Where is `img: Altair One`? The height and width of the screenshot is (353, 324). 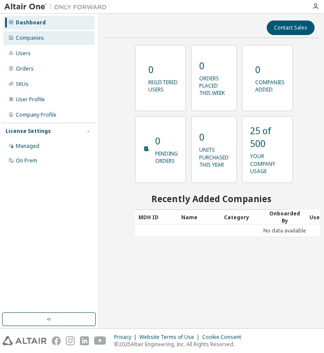 img: Altair One is located at coordinates (58, 7).